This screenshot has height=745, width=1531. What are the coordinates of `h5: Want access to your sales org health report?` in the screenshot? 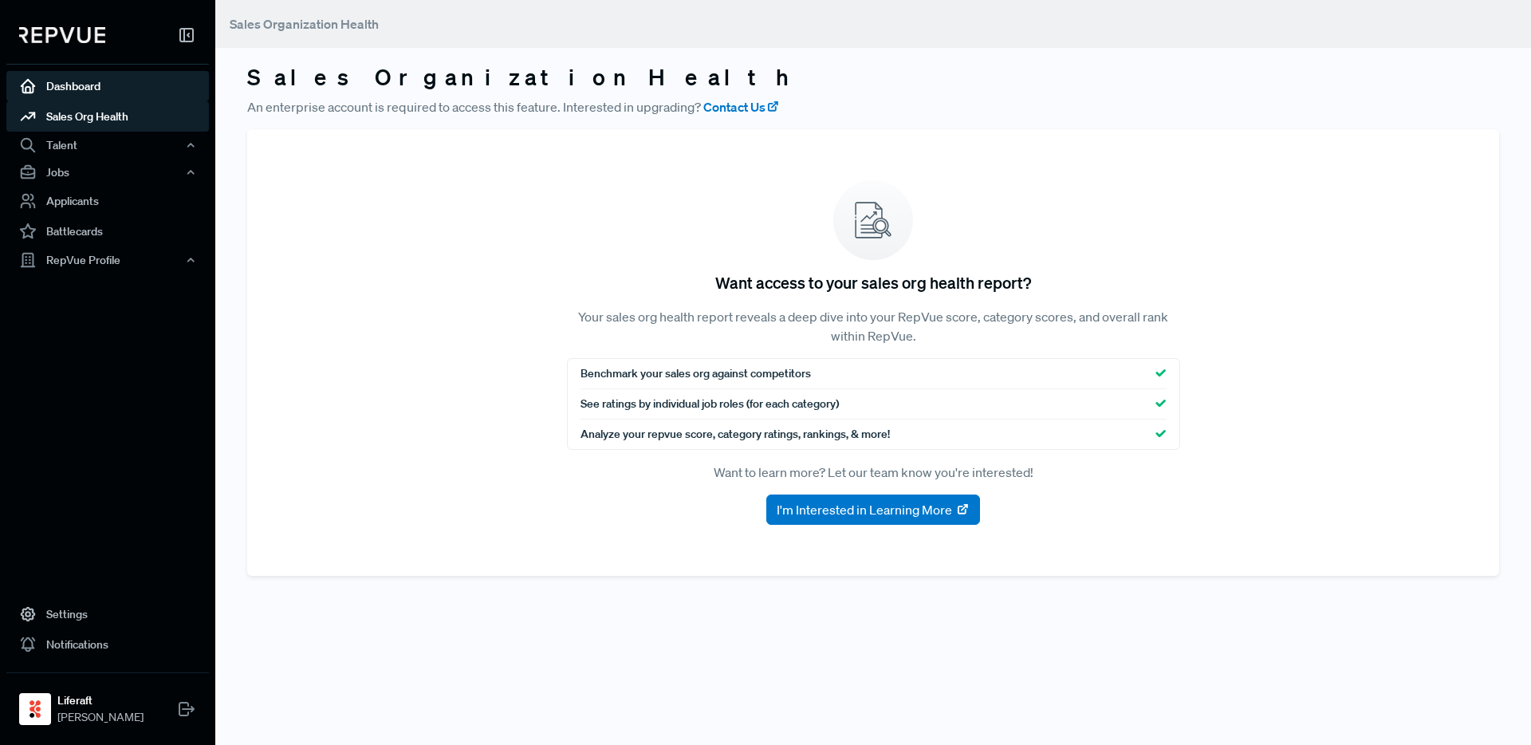 It's located at (873, 282).